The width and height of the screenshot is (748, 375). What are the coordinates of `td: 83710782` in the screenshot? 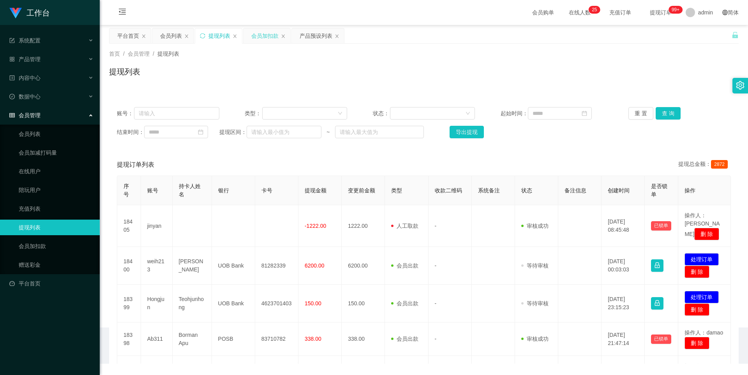 It's located at (276, 339).